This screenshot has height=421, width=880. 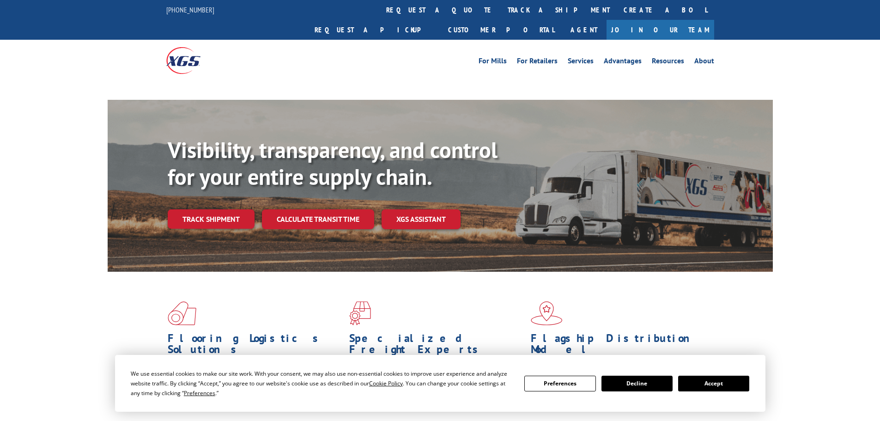 What do you see at coordinates (560, 383) in the screenshot?
I see `button: Preferences` at bounding box center [560, 383].